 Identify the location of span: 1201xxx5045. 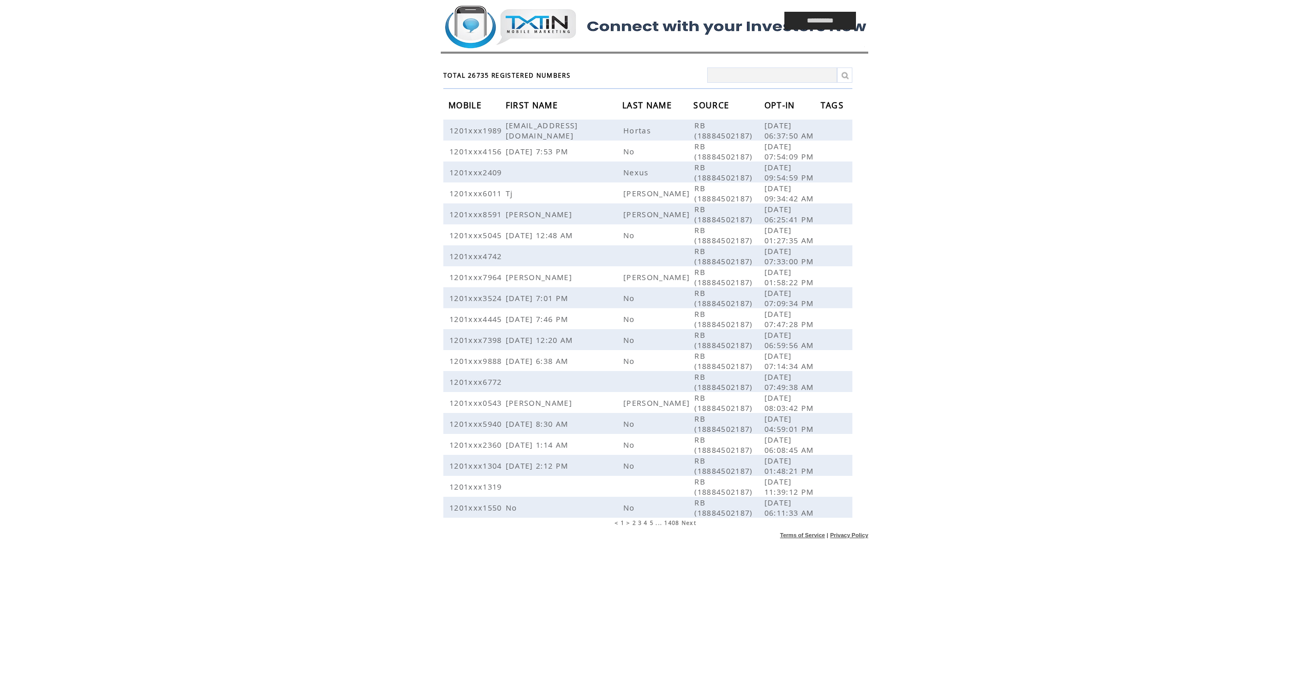
(477, 235).